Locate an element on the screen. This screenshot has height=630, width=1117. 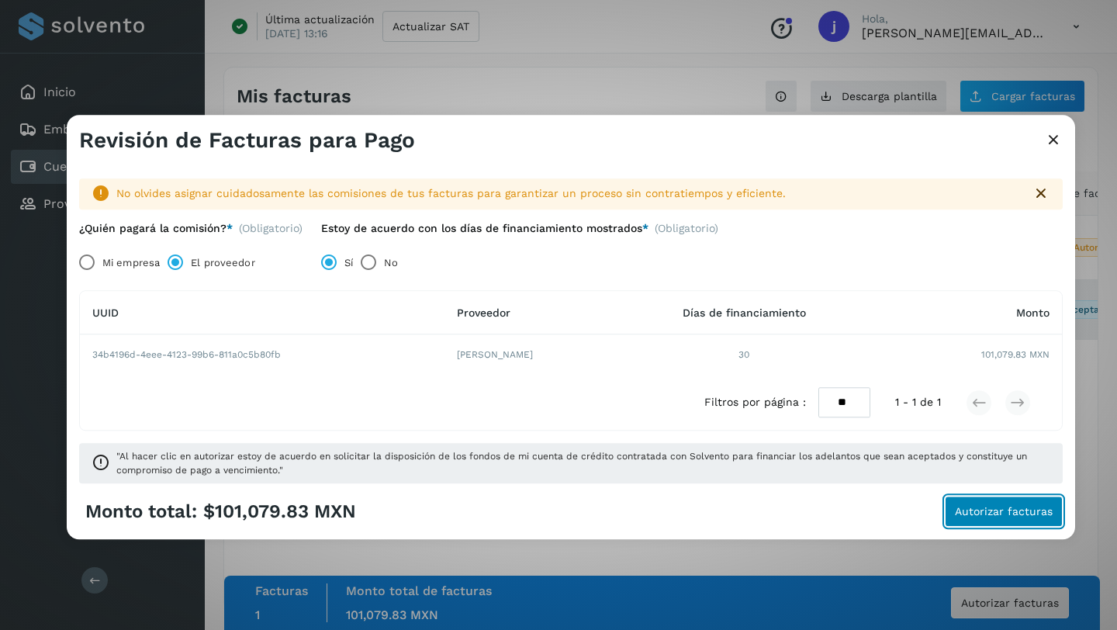
label: No is located at coordinates (391, 263).